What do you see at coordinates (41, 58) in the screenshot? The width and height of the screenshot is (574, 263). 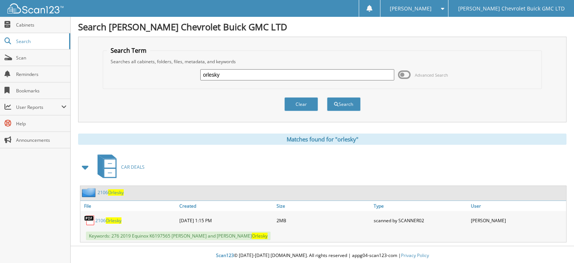 I see `span: Scan` at bounding box center [41, 58].